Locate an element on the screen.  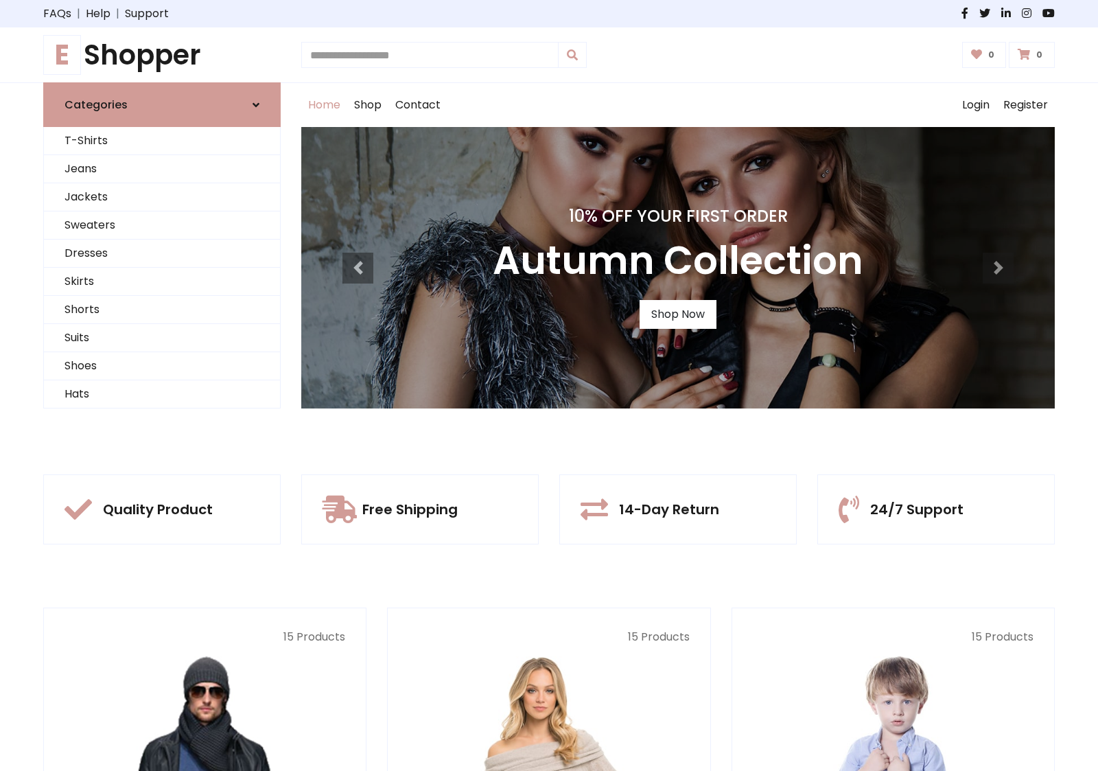
h5: 14-Day Return is located at coordinates (669, 509).